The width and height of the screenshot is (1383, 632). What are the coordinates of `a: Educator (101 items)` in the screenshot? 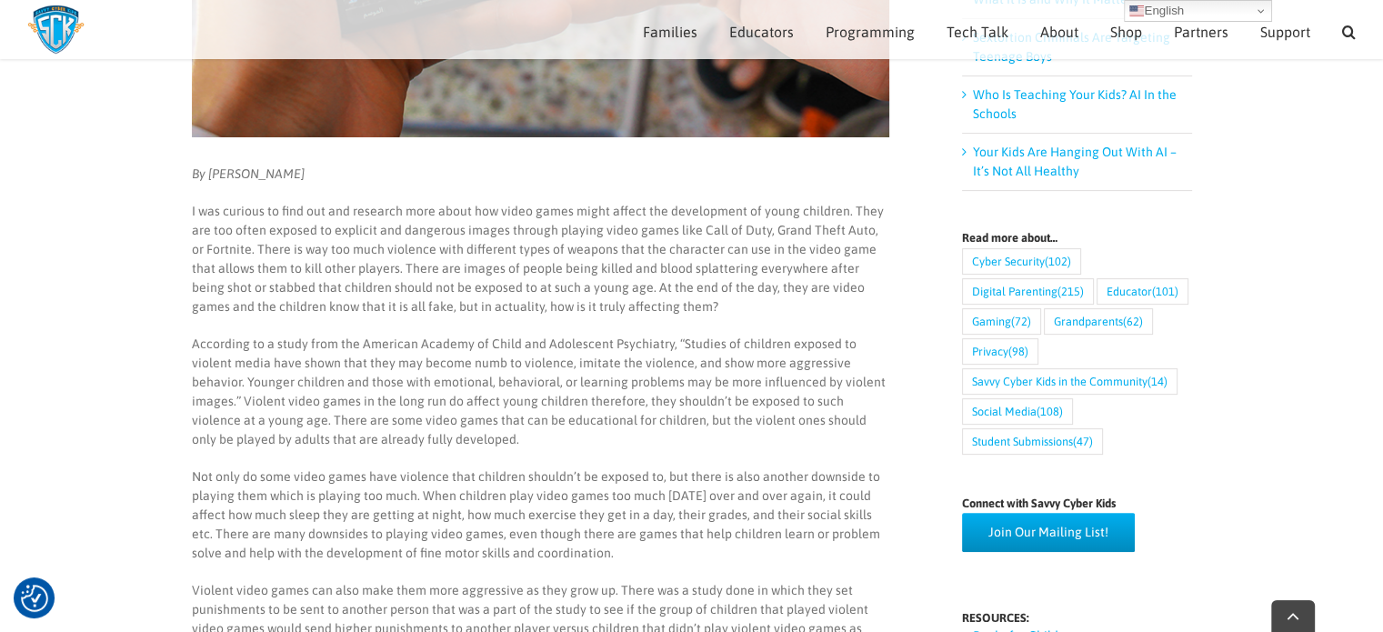 It's located at (1142, 291).